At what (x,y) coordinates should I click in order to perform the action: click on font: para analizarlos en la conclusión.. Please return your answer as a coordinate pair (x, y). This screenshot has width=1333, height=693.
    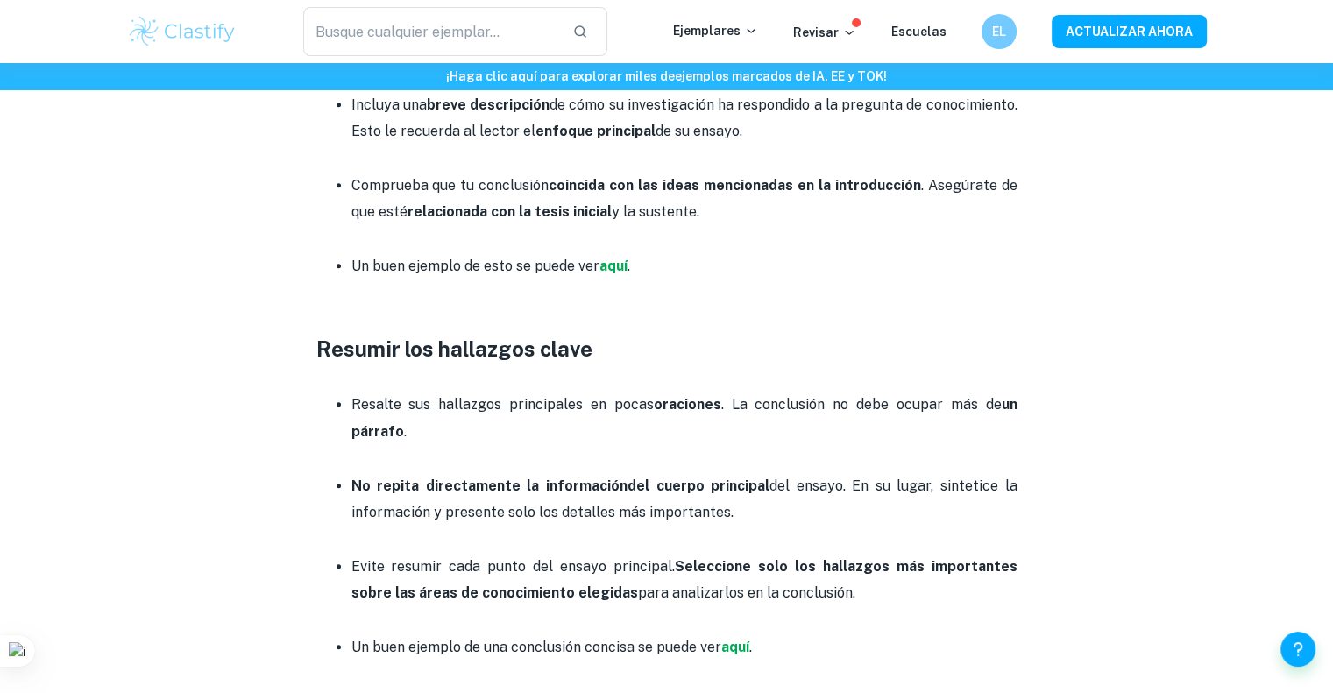
    Looking at the image, I should click on (747, 593).